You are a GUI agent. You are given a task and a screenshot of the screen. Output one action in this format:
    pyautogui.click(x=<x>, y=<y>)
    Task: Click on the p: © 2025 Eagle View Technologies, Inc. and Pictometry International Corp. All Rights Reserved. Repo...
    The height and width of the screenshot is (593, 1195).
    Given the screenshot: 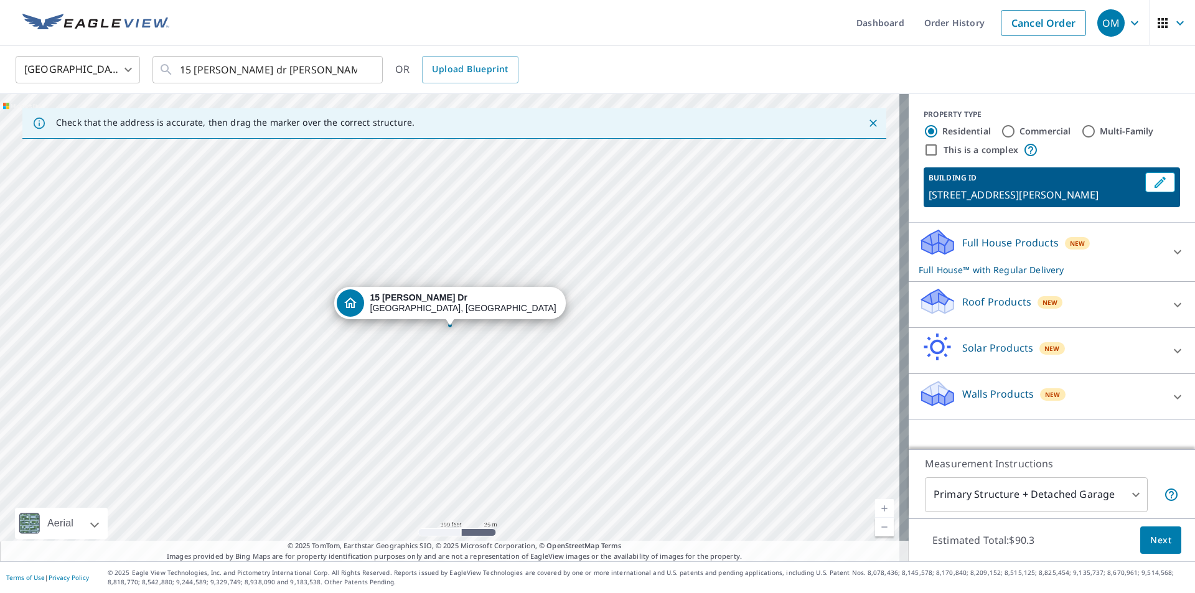 What is the action you would take?
    pyautogui.click(x=648, y=578)
    